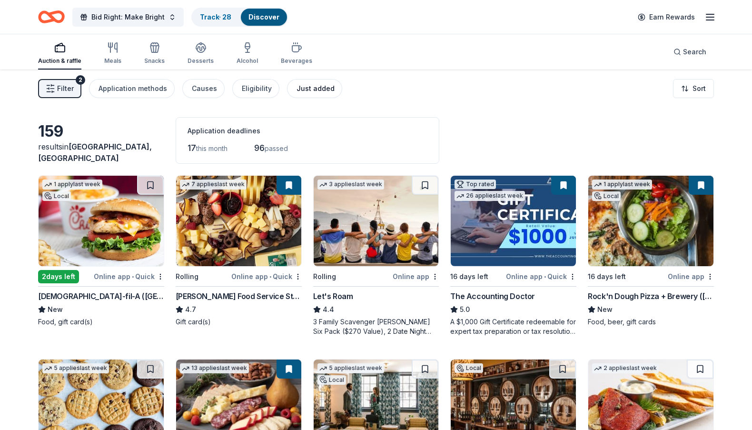 The image size is (752, 430). What do you see at coordinates (464, 309) in the screenshot?
I see `span: 5.0` at bounding box center [464, 309].